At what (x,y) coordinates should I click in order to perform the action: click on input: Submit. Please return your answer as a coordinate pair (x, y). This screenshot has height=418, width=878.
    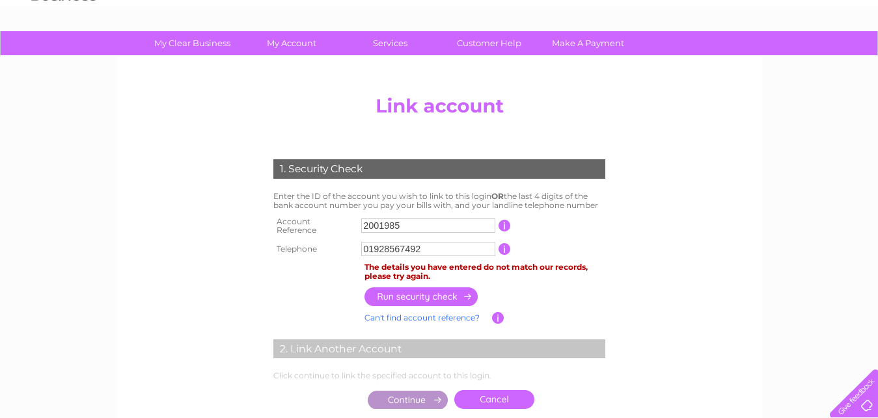
    Looking at the image, I should click on (407, 400).